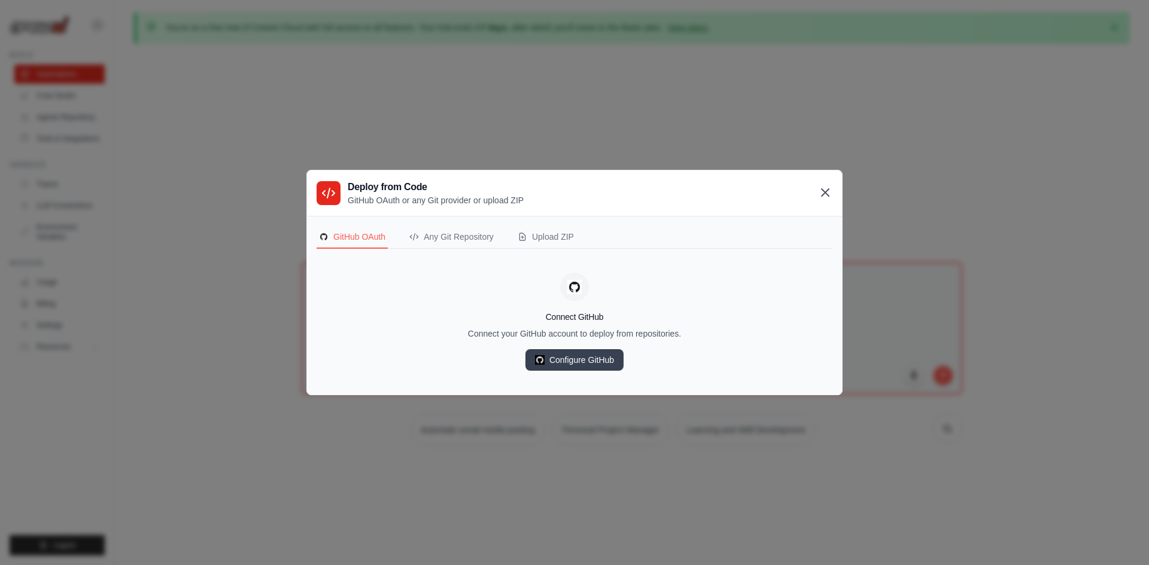 The width and height of the screenshot is (1149, 565). I want to click on div: GitHub OAuth, so click(352, 237).